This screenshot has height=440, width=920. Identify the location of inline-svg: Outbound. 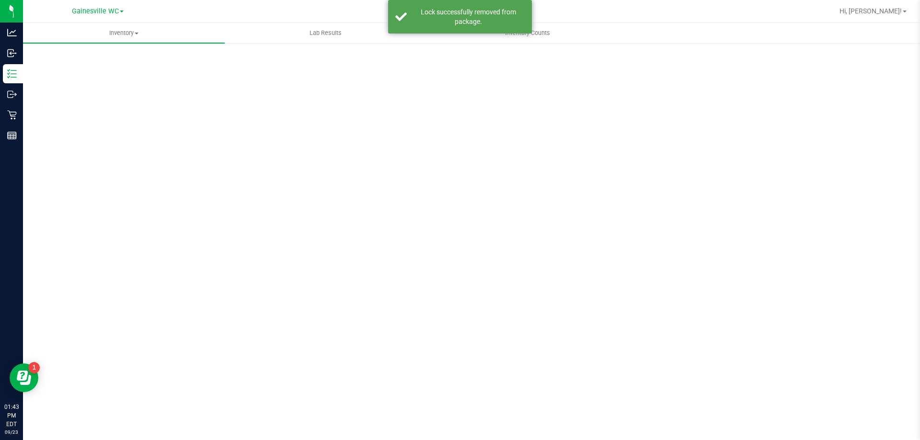
(12, 94).